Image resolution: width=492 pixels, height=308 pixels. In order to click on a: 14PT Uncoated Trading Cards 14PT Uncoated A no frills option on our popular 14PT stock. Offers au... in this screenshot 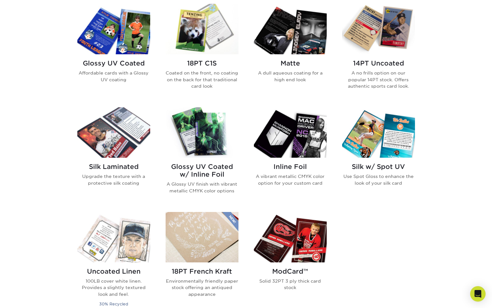, I will do `click(378, 52)`.